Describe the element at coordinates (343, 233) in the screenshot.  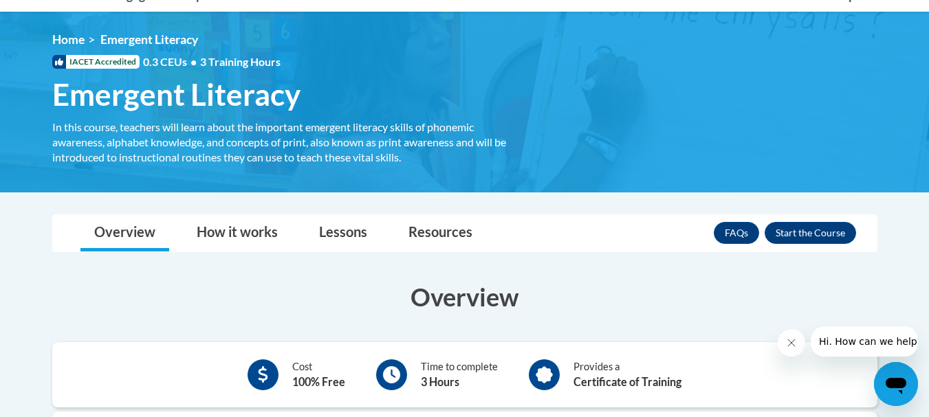
I see `a: Lessons` at that location.